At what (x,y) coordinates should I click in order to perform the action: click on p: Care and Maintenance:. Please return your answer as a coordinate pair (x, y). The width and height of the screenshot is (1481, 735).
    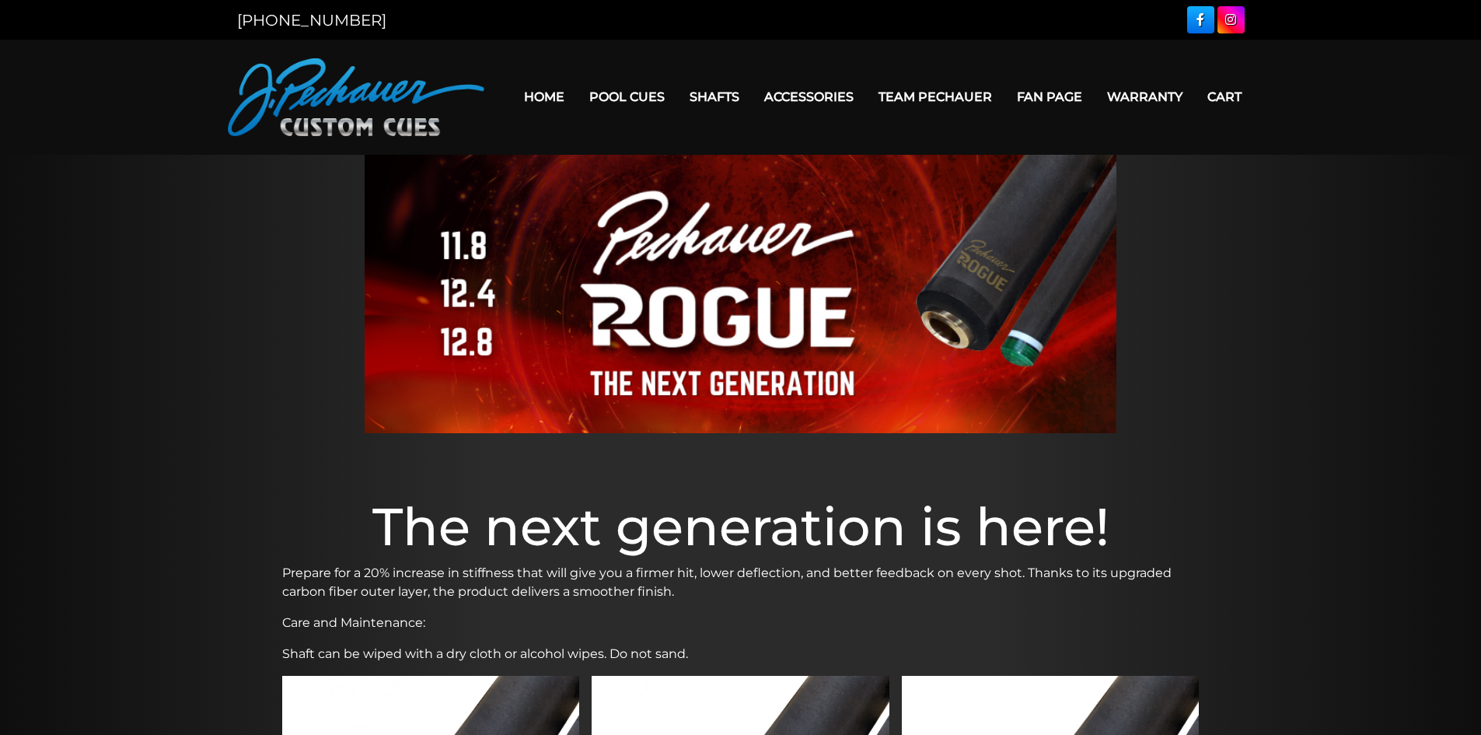
    Looking at the image, I should click on (741, 623).